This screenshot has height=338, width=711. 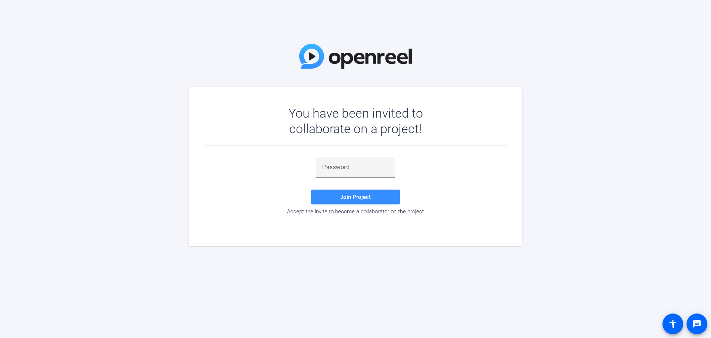 I want to click on img: OpenReel Logo, so click(x=356, y=56).